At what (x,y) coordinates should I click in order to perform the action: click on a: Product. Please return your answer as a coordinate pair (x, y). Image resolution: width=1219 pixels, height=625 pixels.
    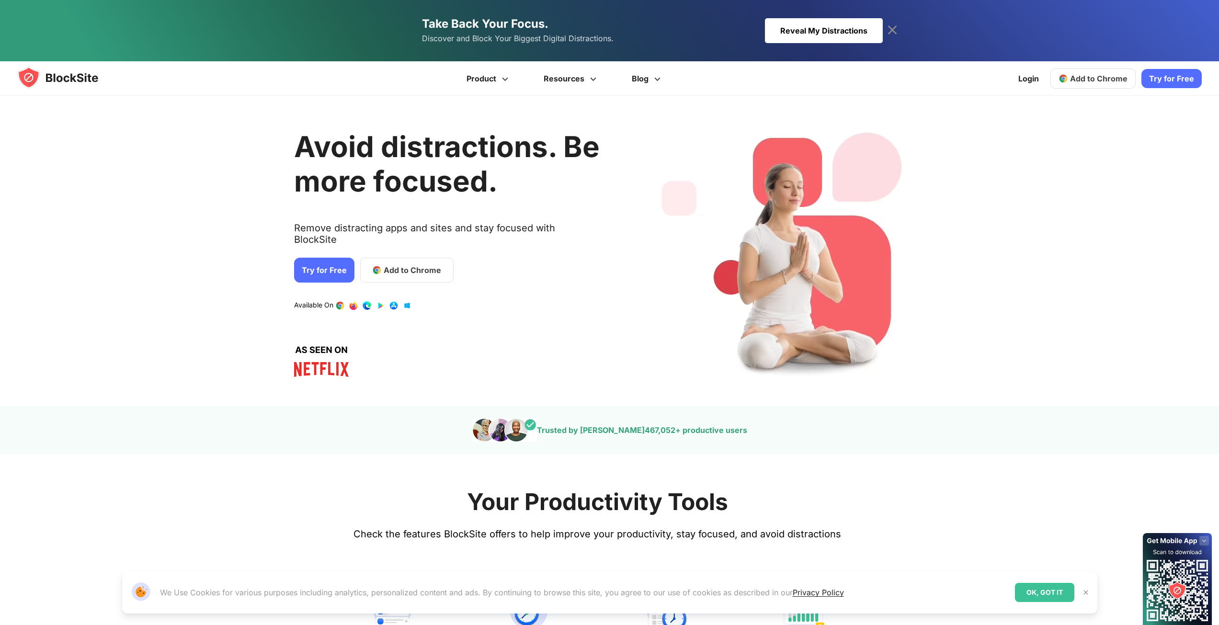
    Looking at the image, I should click on (489, 79).